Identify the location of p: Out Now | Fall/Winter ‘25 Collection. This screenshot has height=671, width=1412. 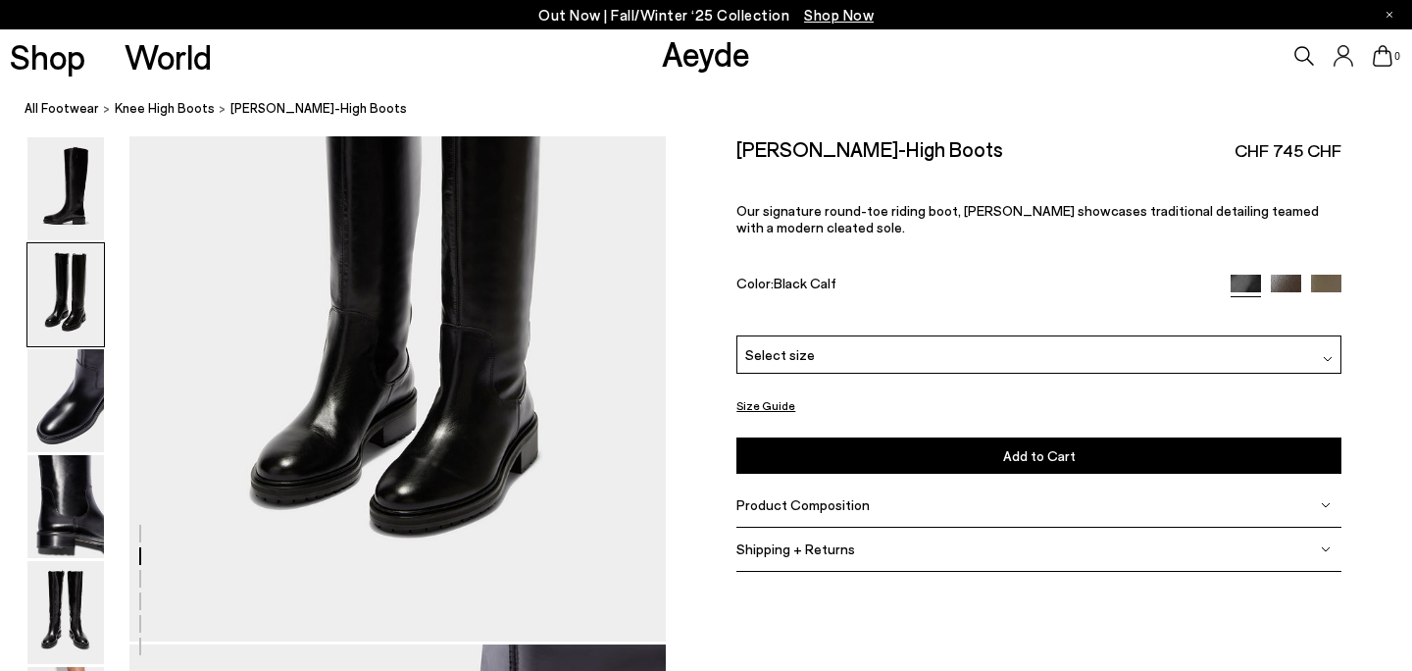
(706, 15).